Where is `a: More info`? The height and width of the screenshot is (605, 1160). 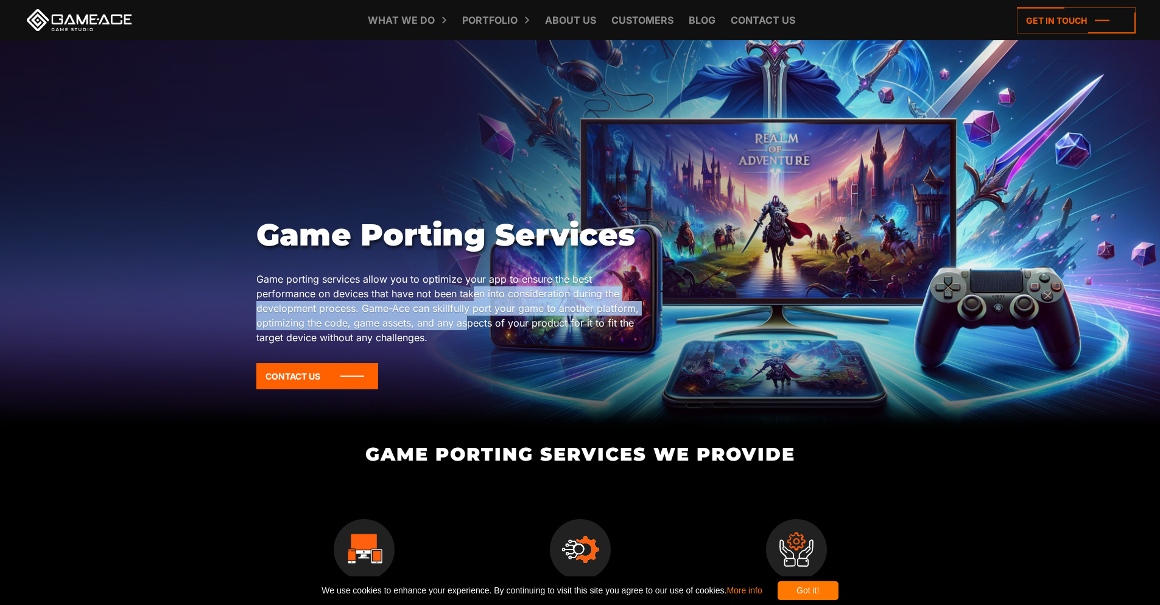
a: More info is located at coordinates (744, 590).